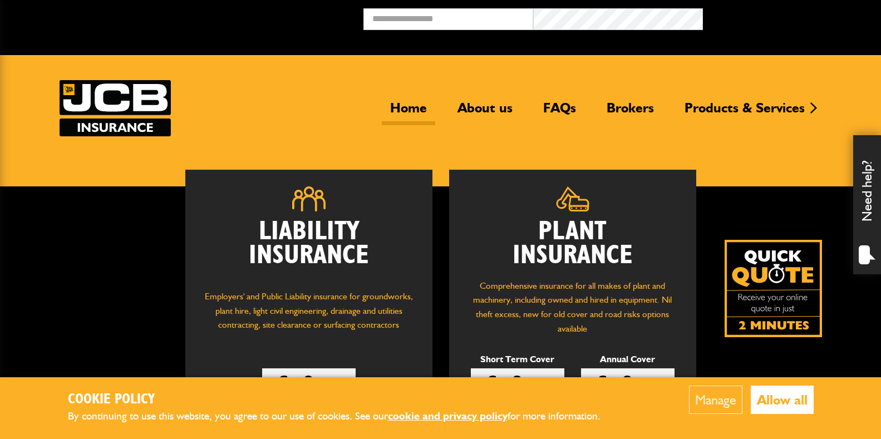 The image size is (881, 439). What do you see at coordinates (309, 249) in the screenshot?
I see `h2: Liability Insurance` at bounding box center [309, 249].